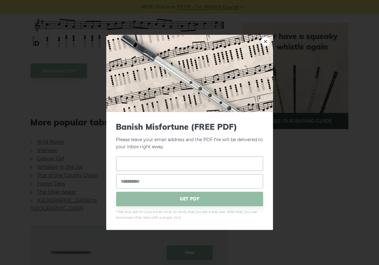 The height and width of the screenshot is (265, 379). I want to click on span: GET PDF, so click(190, 199).